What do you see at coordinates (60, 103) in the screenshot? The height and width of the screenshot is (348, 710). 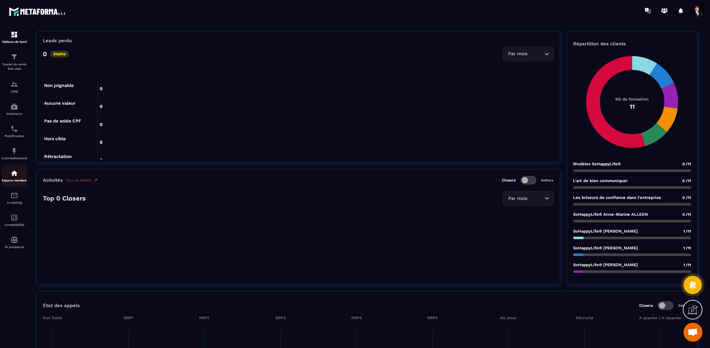 I see `tspan: Aucune valeur` at bounding box center [60, 103].